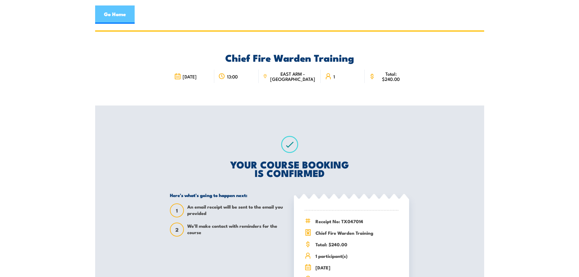  Describe the element at coordinates (290, 169) in the screenshot. I see `h2: YOUR COURSE BOOKING IS CONFIRMED` at that location.